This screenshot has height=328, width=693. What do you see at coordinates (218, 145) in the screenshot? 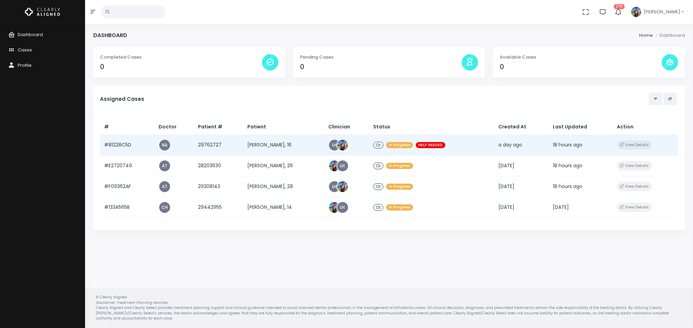
I see `td: 29762727` at bounding box center [218, 145].